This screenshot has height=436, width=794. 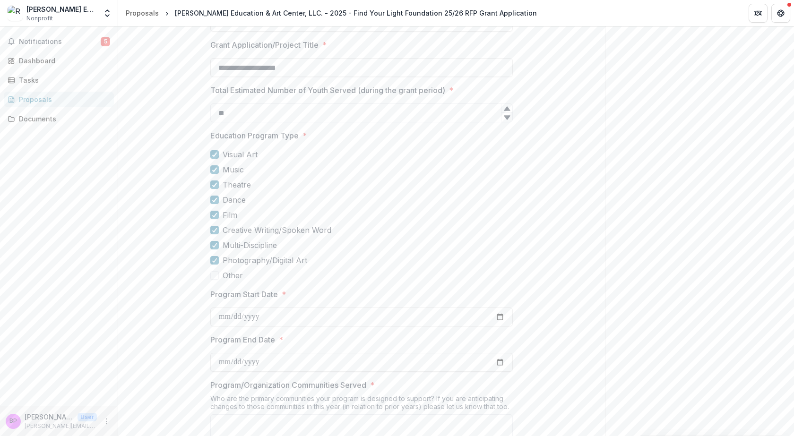 What do you see at coordinates (233, 170) in the screenshot?
I see `span: Music` at bounding box center [233, 170].